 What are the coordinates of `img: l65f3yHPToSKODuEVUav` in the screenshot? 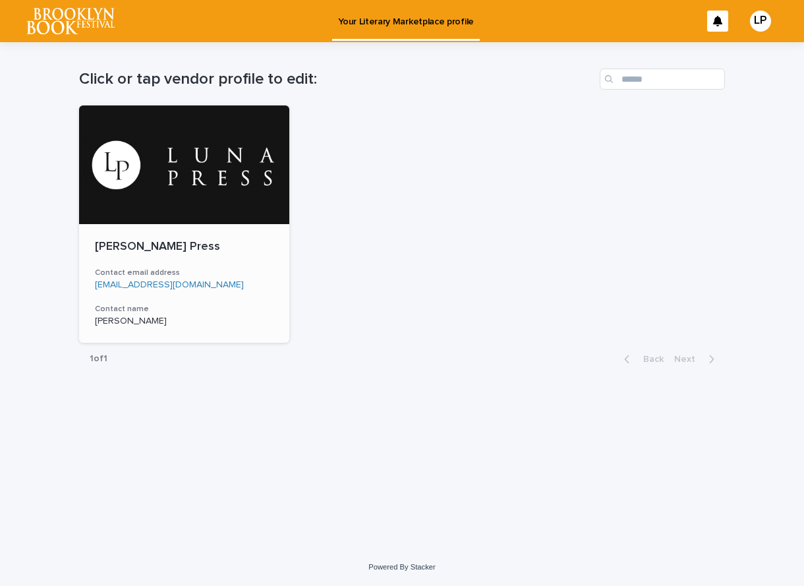 It's located at (71, 21).